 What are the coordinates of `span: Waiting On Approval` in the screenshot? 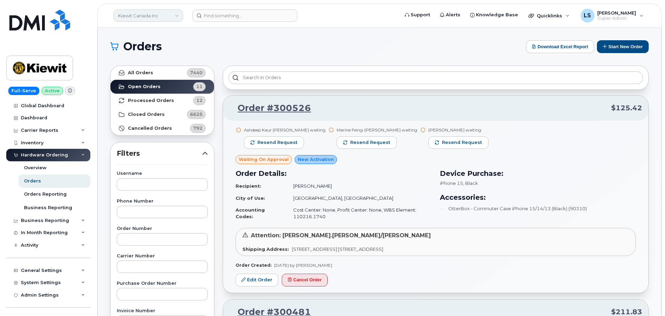 It's located at (264, 159).